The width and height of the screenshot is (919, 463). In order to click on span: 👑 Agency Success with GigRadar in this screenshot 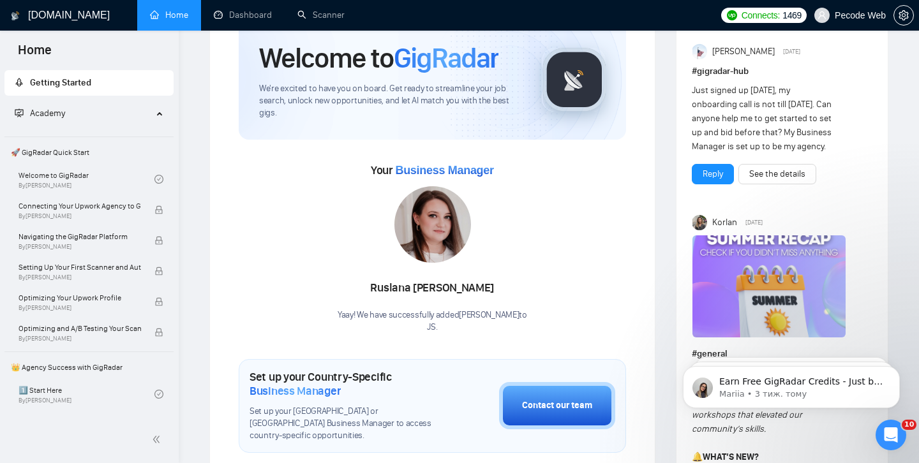, I will do `click(89, 367)`.